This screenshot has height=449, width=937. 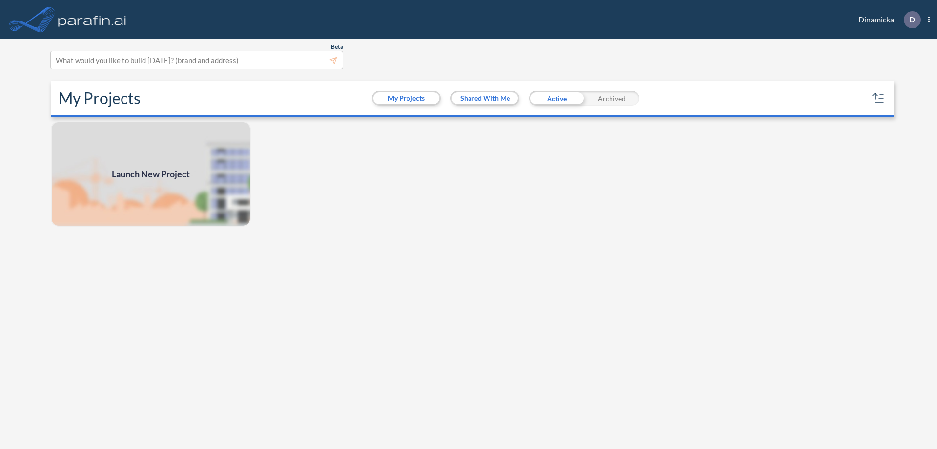 What do you see at coordinates (879, 98) in the screenshot?
I see `button: sort` at bounding box center [879, 98].